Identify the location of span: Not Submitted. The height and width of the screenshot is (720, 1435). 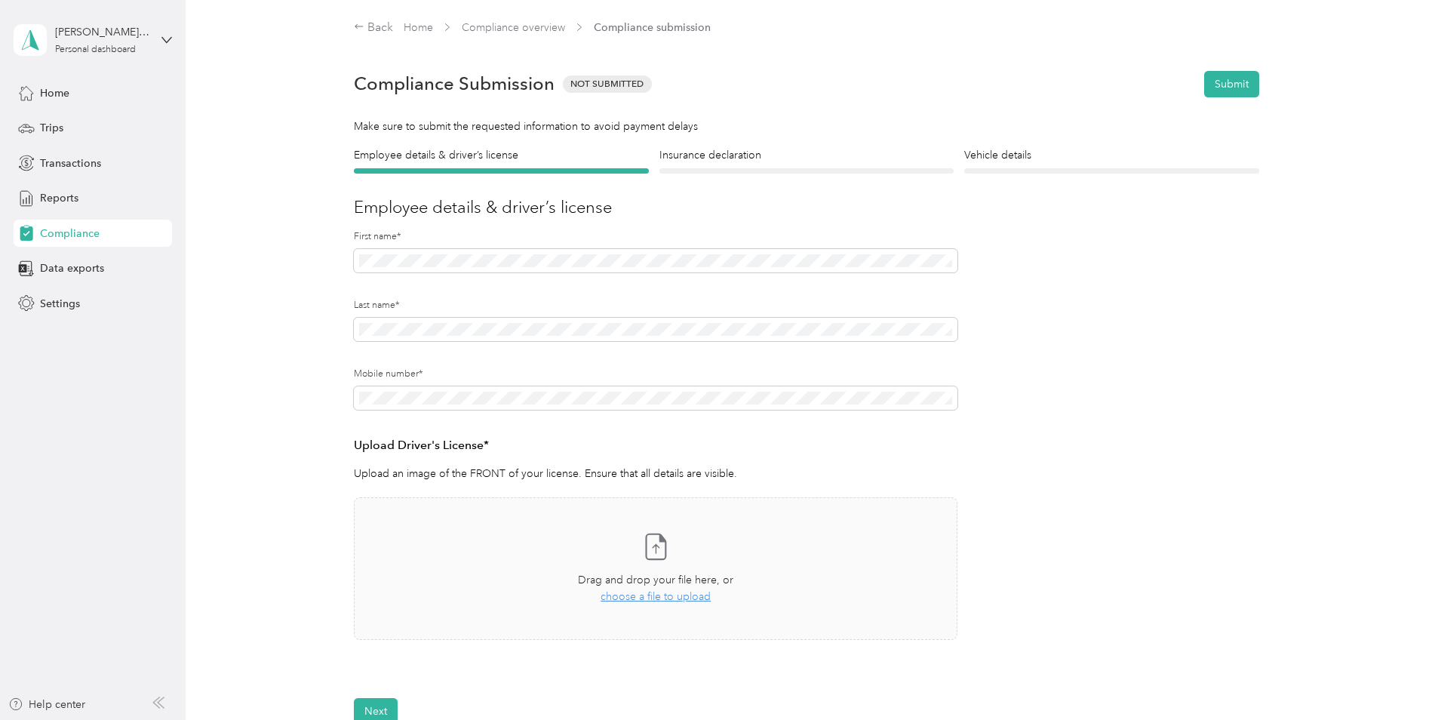
(607, 84).